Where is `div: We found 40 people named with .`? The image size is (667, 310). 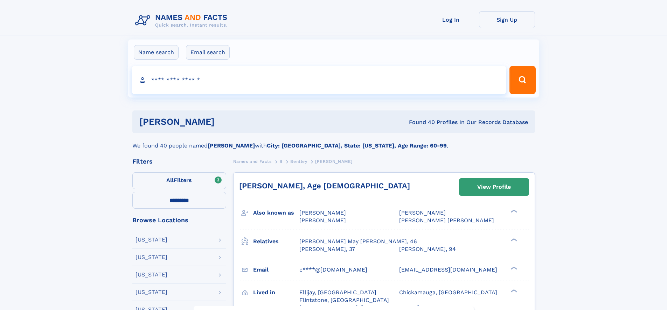 div: We found 40 people named with . is located at coordinates (334, 142).